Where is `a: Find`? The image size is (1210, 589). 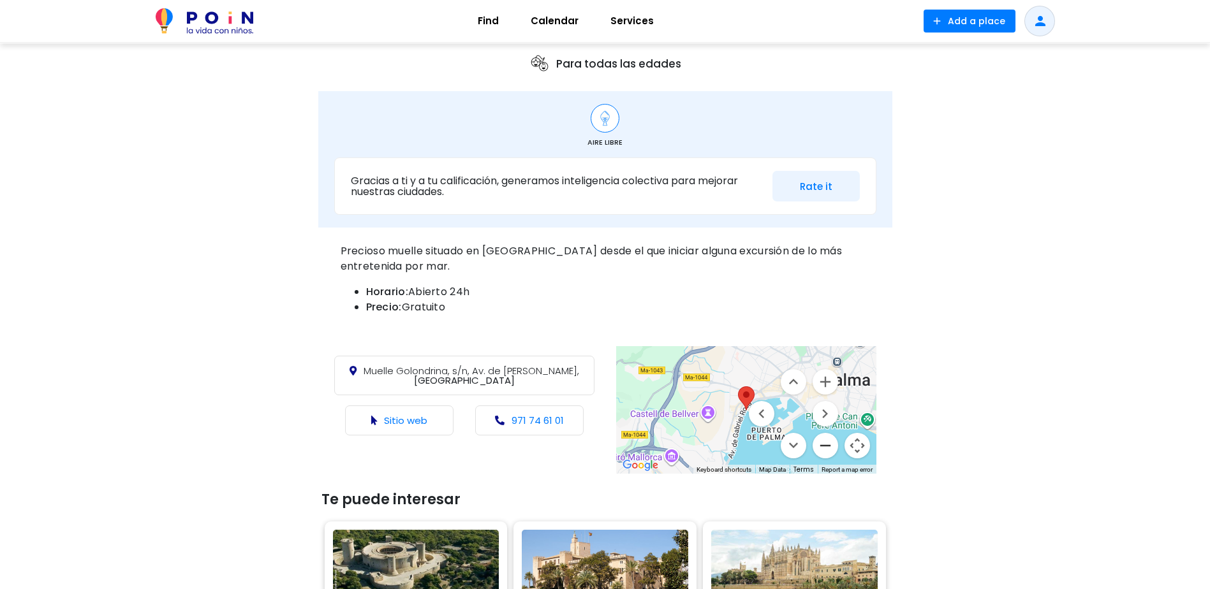 a: Find is located at coordinates (488, 21).